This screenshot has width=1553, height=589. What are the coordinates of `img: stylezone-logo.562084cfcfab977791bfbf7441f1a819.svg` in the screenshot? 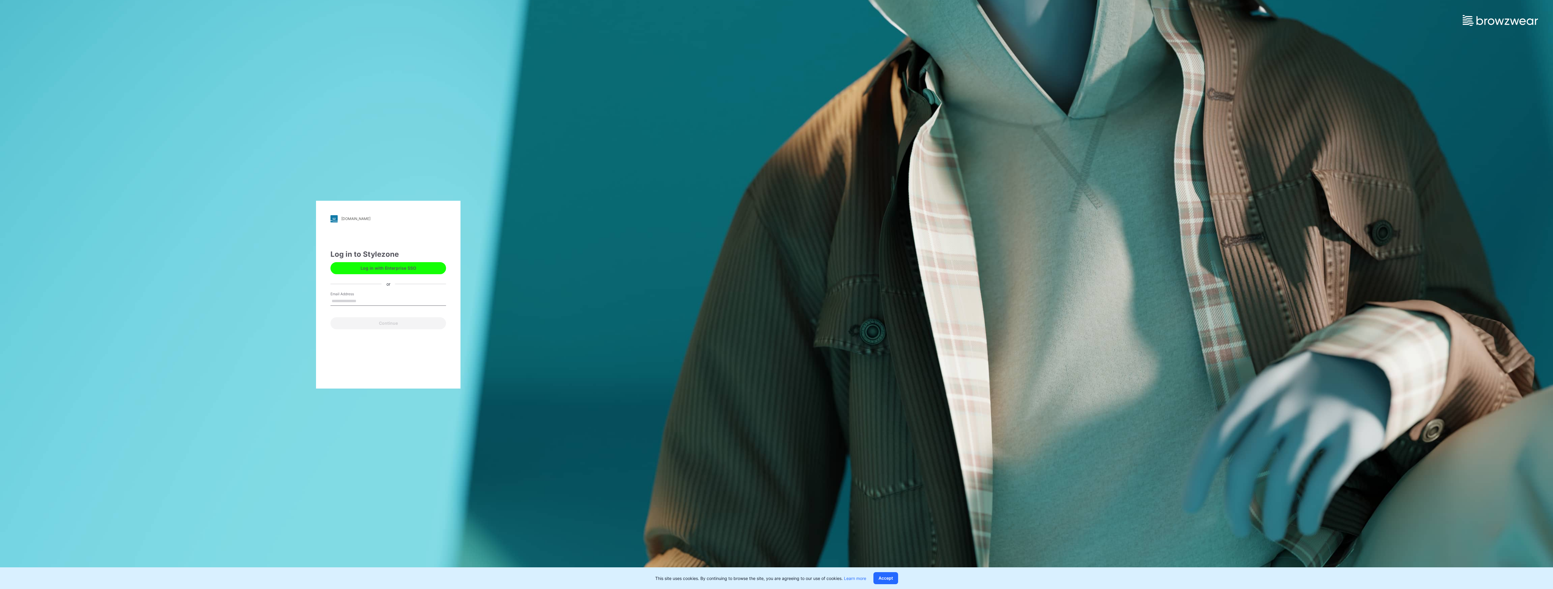 It's located at (334, 219).